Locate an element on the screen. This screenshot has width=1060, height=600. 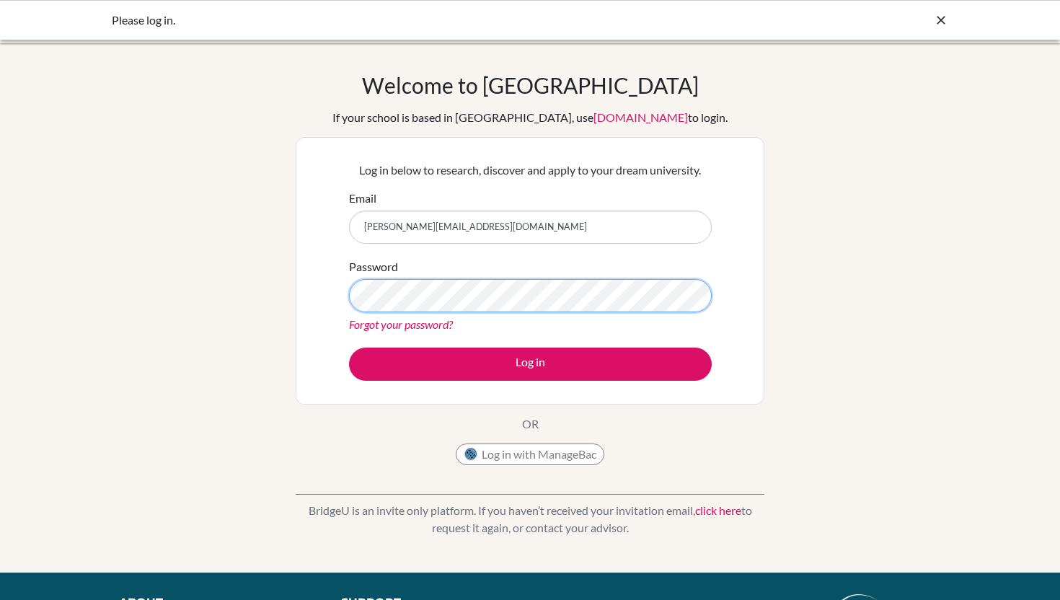
label: Email is located at coordinates (363, 198).